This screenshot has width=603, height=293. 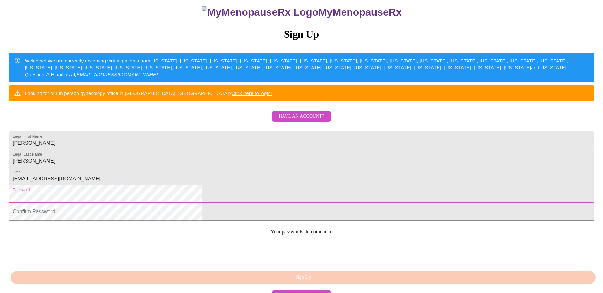 What do you see at coordinates (260, 12) in the screenshot?
I see `img: MyMenopauseRx Logo` at bounding box center [260, 12].